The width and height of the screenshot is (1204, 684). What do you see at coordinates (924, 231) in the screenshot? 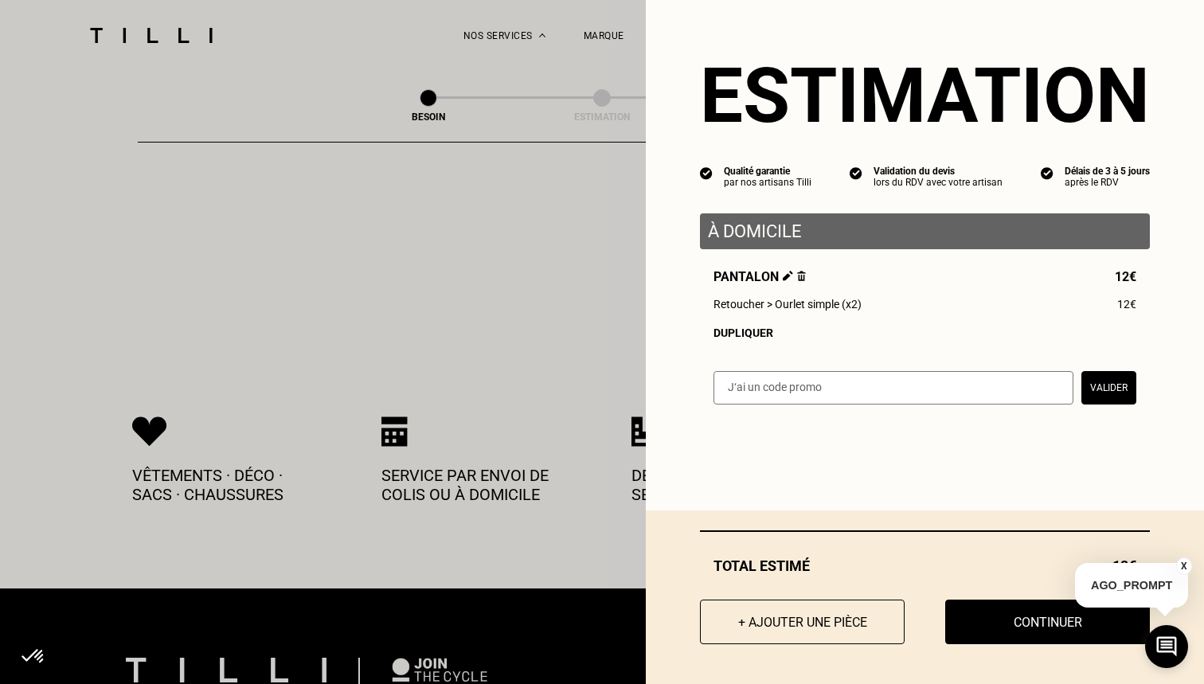
I see `p: À domicile` at bounding box center [924, 231].